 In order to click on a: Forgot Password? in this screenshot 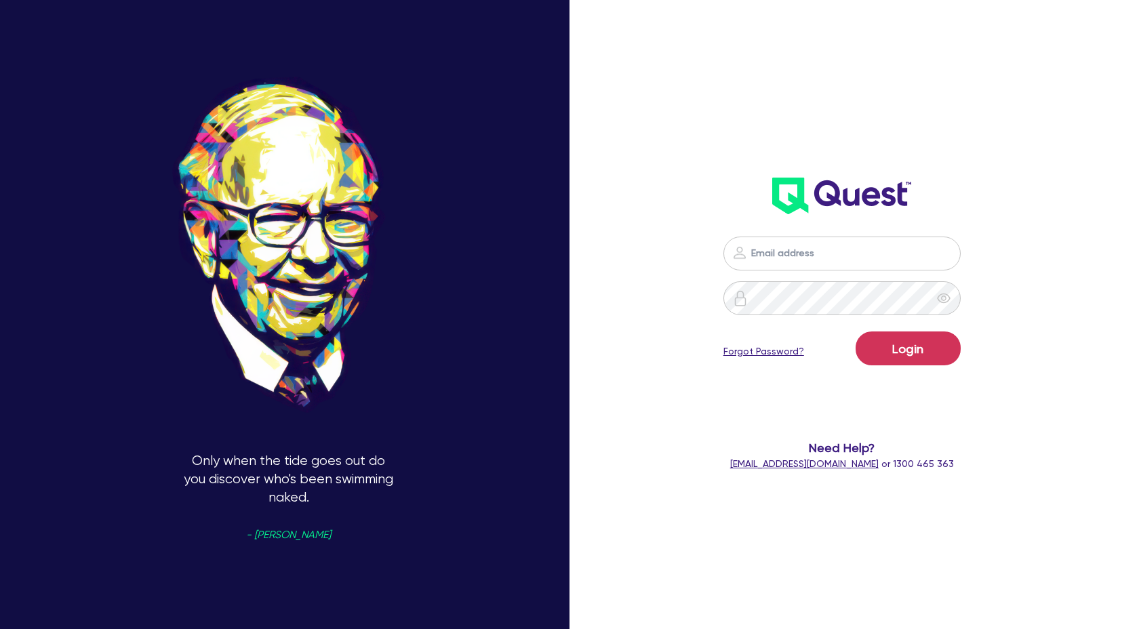, I will do `click(763, 351)`.